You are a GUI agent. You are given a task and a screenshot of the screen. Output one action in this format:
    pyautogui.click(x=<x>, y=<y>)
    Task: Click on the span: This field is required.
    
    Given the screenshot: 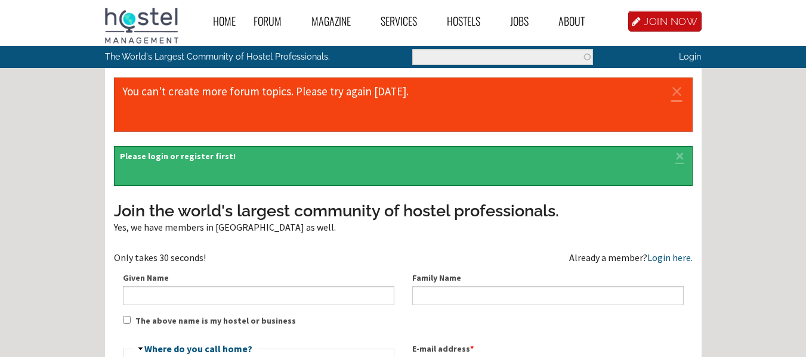 What is the action you would take?
    pyautogui.click(x=472, y=349)
    